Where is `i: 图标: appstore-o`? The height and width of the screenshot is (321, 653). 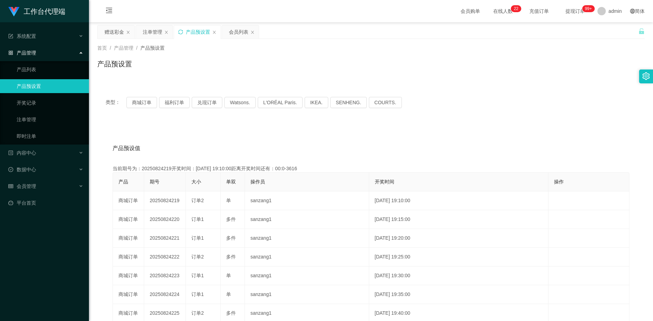
i: 图标: appstore-o is located at coordinates (11, 53).